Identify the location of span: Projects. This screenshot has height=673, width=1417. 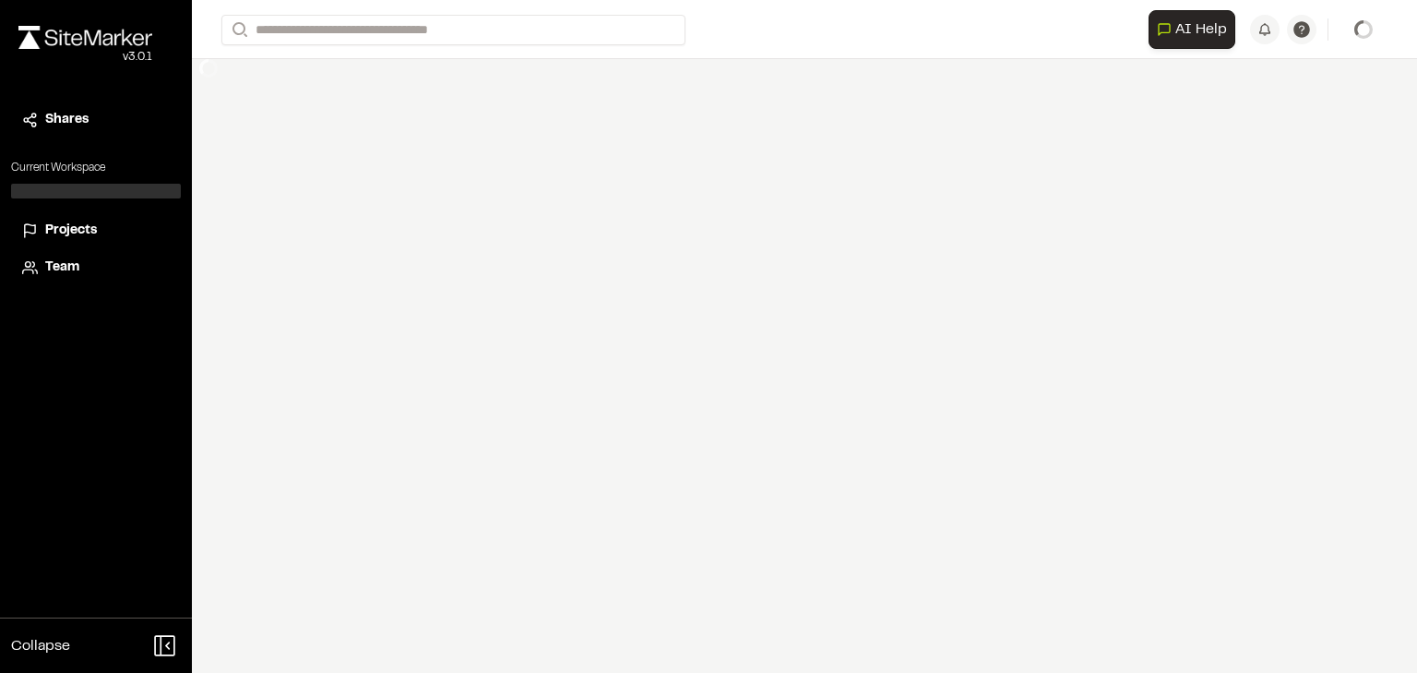
(71, 231).